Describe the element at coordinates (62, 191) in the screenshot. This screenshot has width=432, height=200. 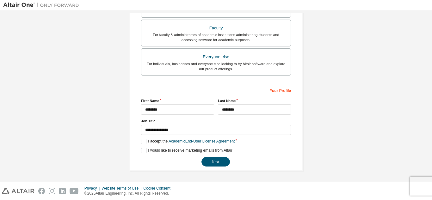
I see `img: linkedin.svg` at that location.